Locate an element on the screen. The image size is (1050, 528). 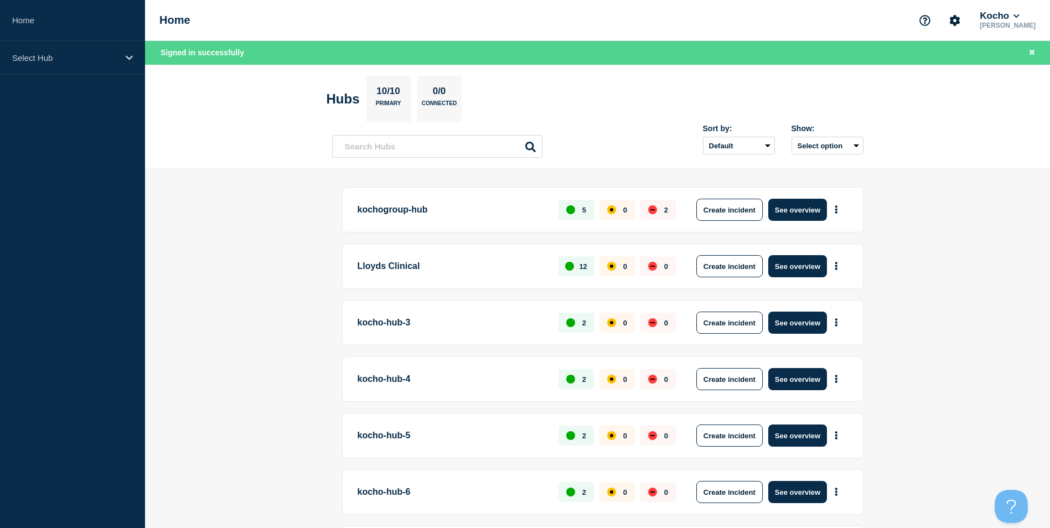
p: Primary is located at coordinates (389, 106).